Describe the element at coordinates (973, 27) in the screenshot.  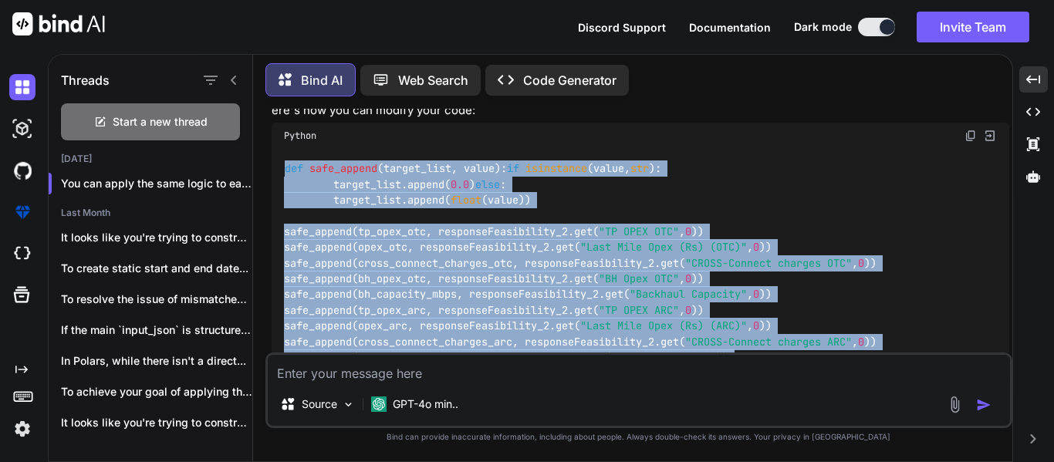
I see `button: Invite Team` at that location.